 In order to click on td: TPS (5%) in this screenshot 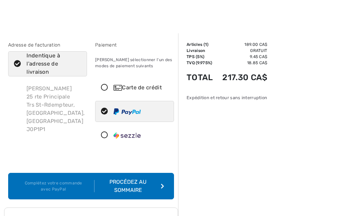, I will do `click(201, 57)`.